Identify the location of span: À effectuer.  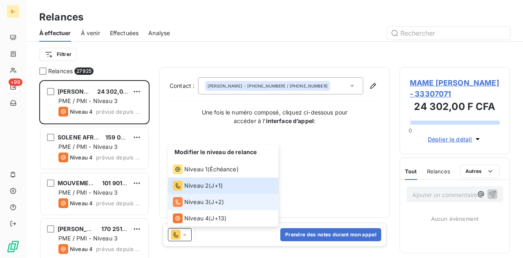
(55, 33).